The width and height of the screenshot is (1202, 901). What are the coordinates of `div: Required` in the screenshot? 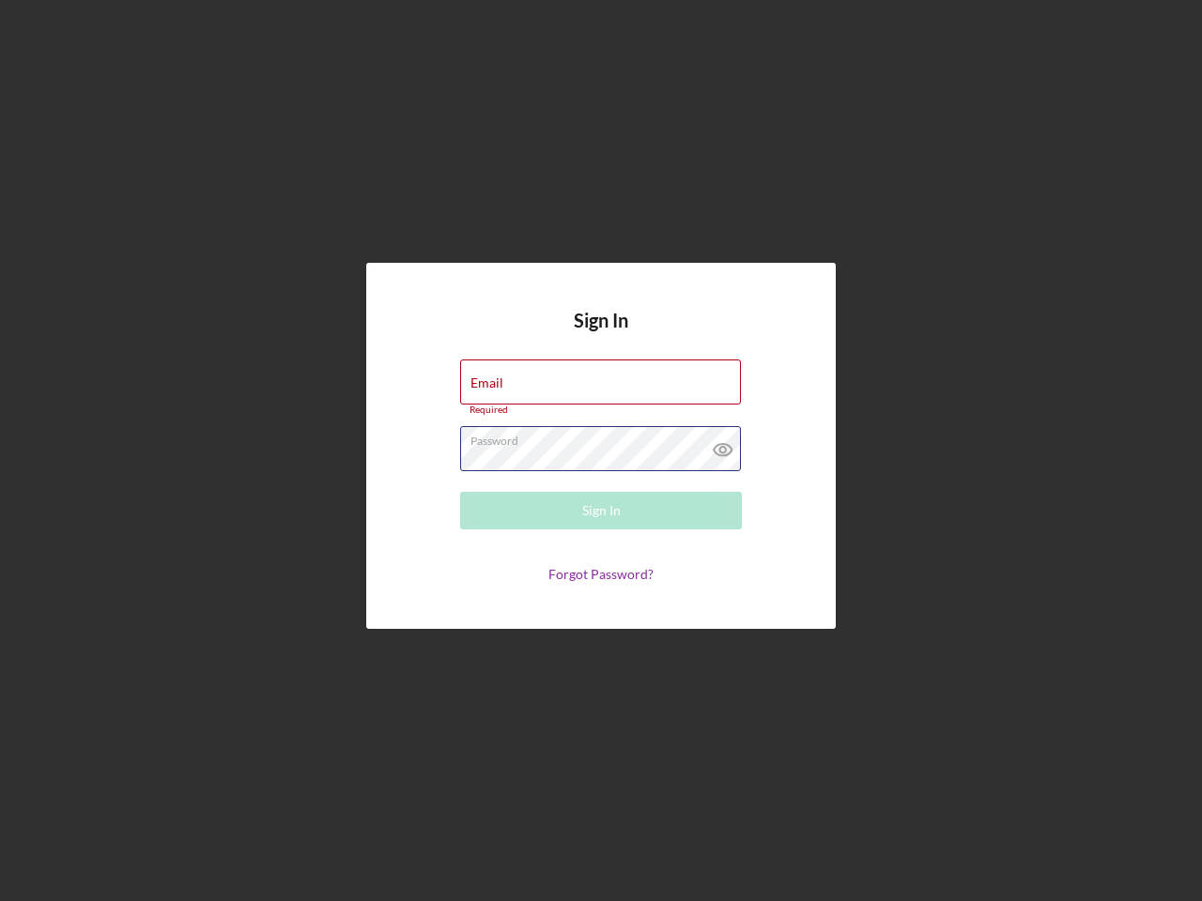 It's located at (601, 410).